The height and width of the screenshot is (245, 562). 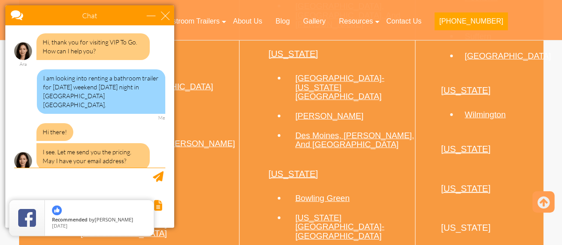 What do you see at coordinates (57, 210) in the screenshot?
I see `img: thumbs up icon` at bounding box center [57, 210].